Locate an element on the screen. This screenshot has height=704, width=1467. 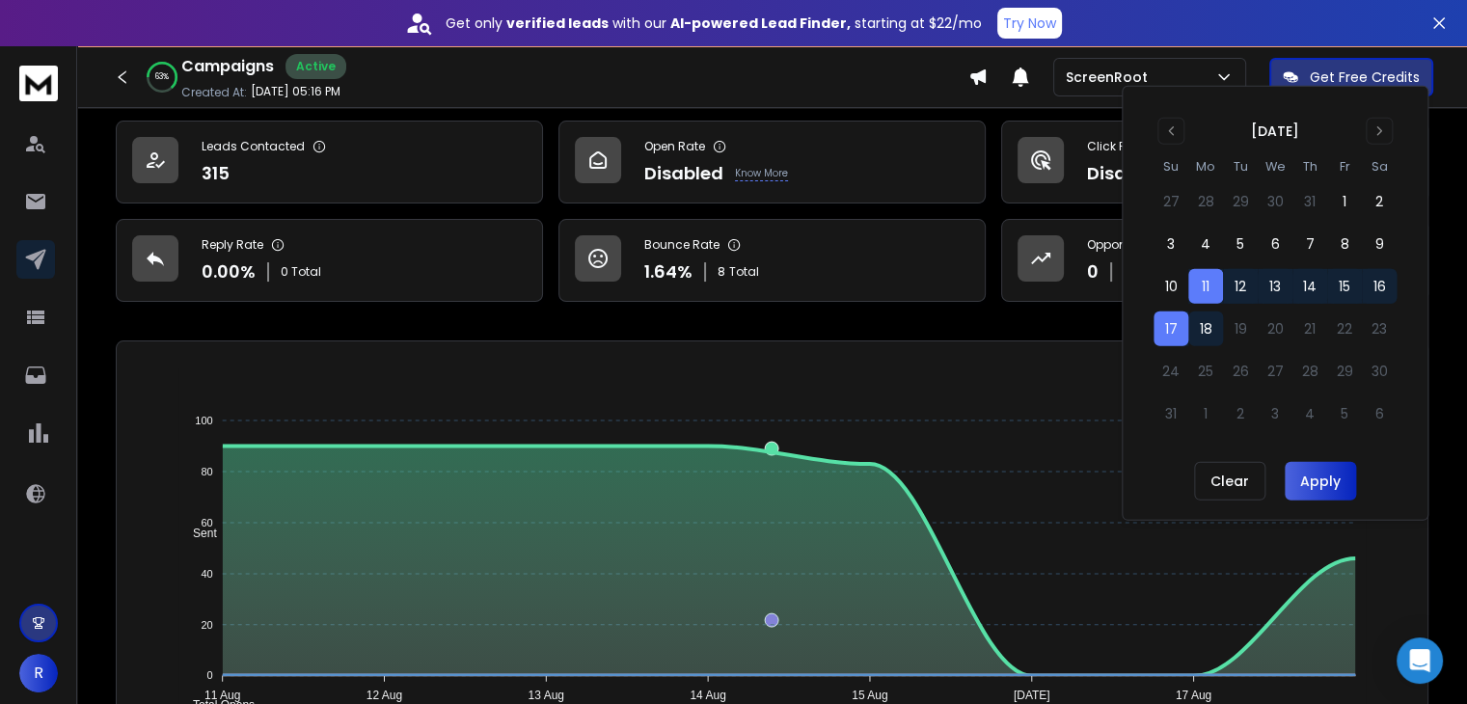
button: Try Now is located at coordinates (1029, 23).